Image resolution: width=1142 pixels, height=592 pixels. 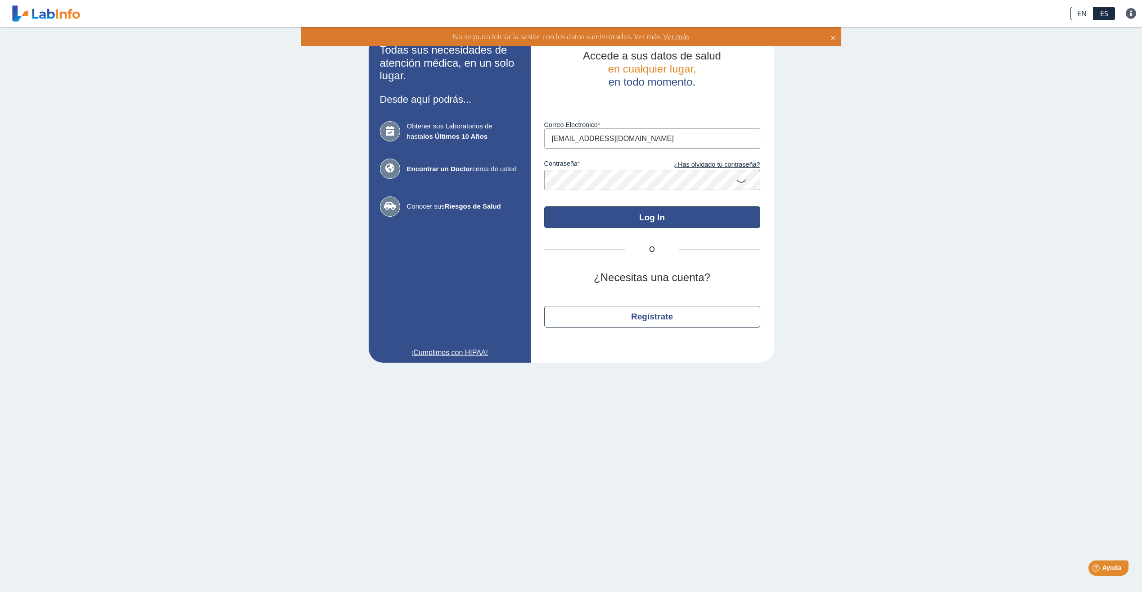 What do you see at coordinates (652, 55) in the screenshot?
I see `span: Accede a sus datos de salud` at bounding box center [652, 55].